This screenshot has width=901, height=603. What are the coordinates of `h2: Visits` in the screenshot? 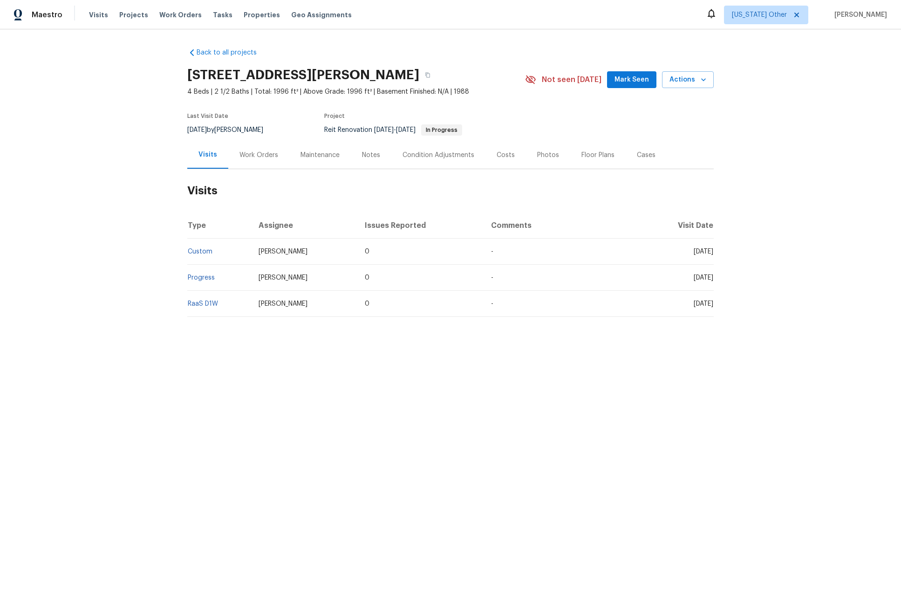 It's located at (451, 191).